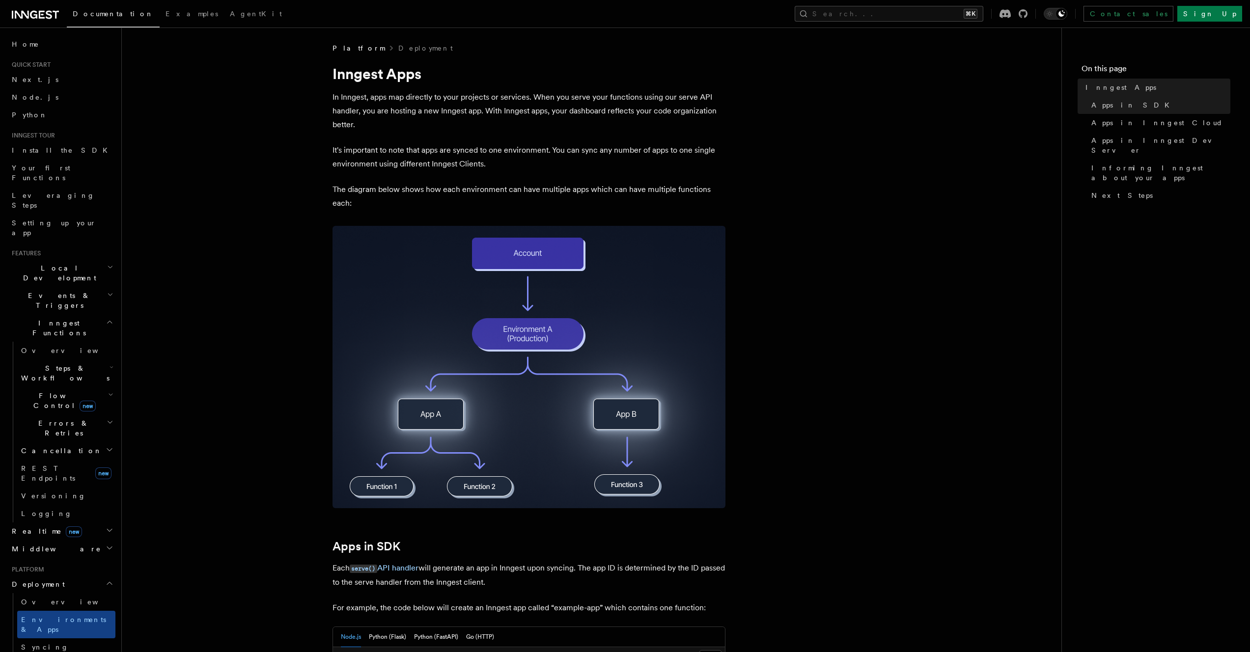 This screenshot has height=652, width=1250. Describe the element at coordinates (192, 14) in the screenshot. I see `span: Examples` at that location.